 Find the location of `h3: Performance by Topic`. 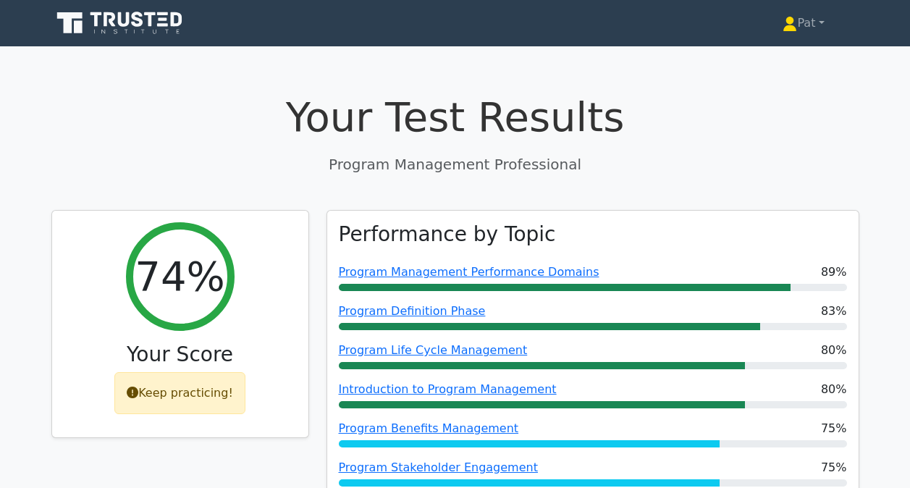

h3: Performance by Topic is located at coordinates (447, 235).